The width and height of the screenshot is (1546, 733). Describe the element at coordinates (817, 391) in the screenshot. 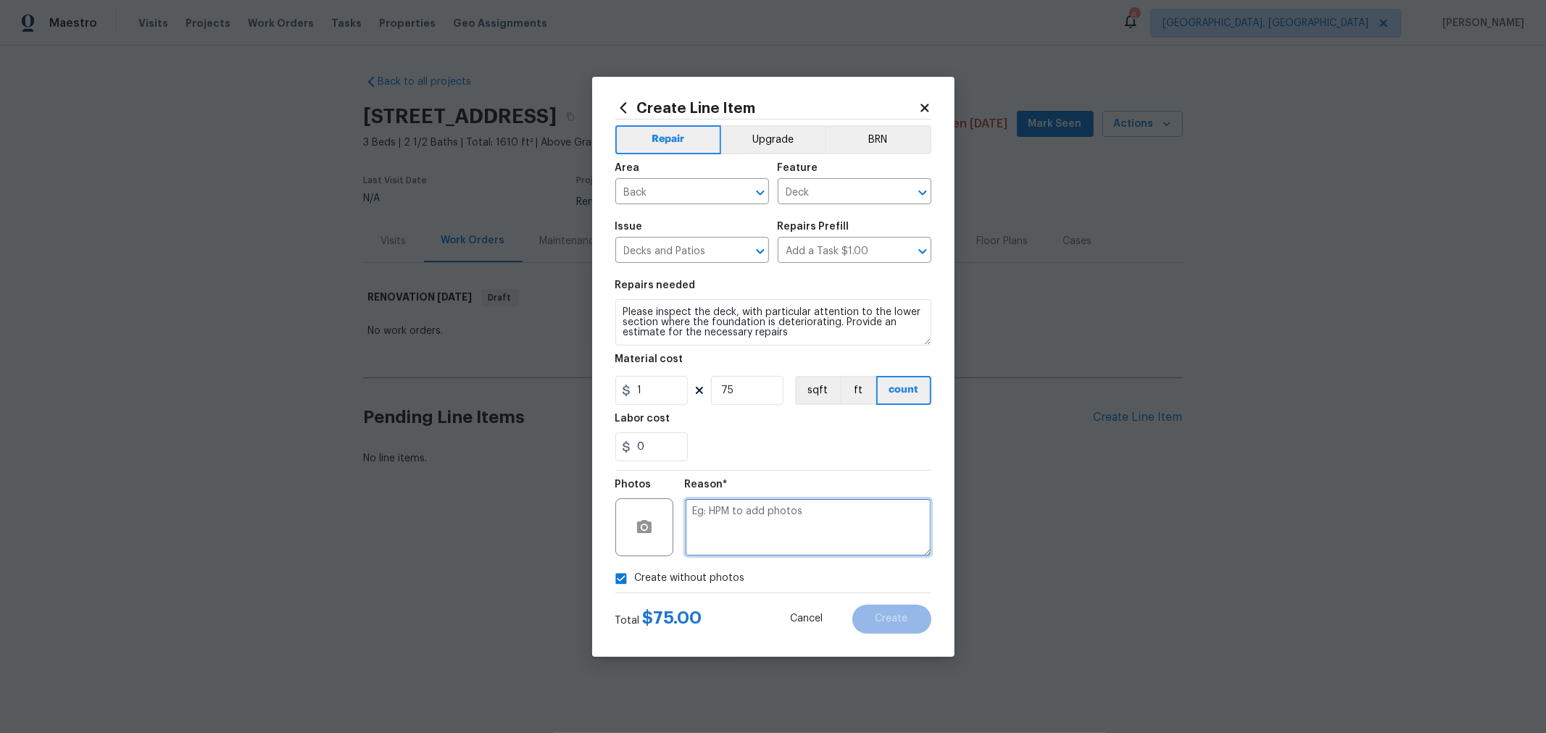

I see `button: sqft` at that location.